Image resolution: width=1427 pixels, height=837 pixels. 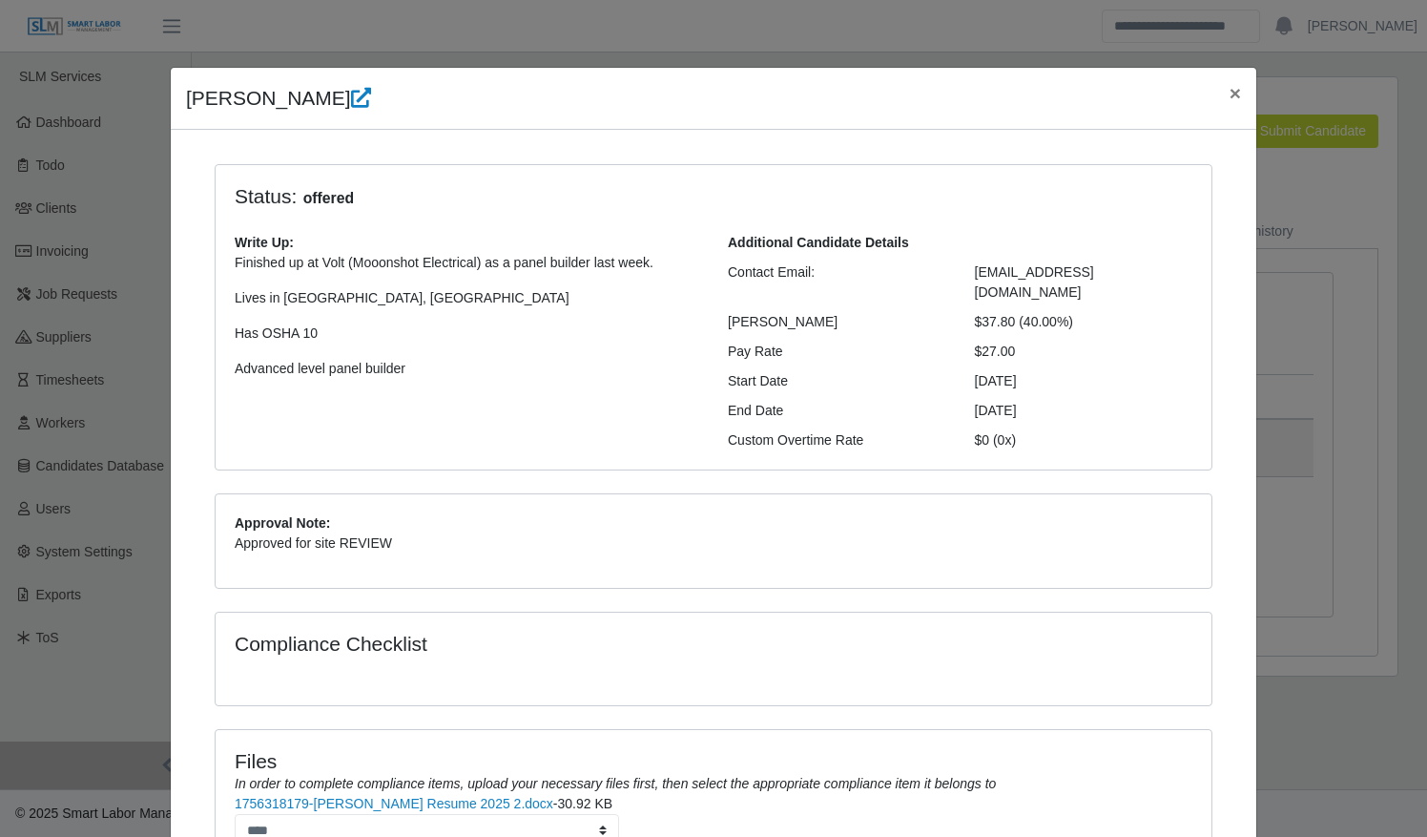 I want to click on div: Pay Rate, so click(x=837, y=351).